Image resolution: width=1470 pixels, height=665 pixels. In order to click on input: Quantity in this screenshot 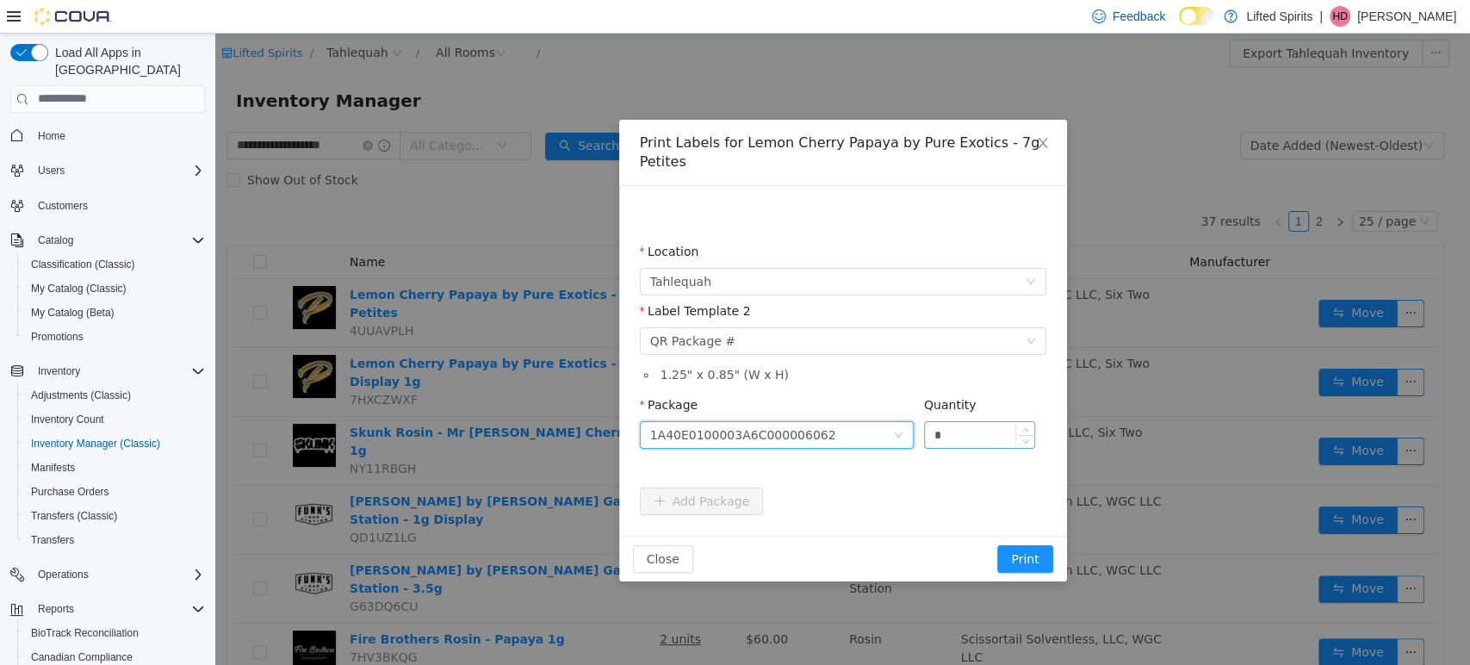, I will do `click(765, 401)`.